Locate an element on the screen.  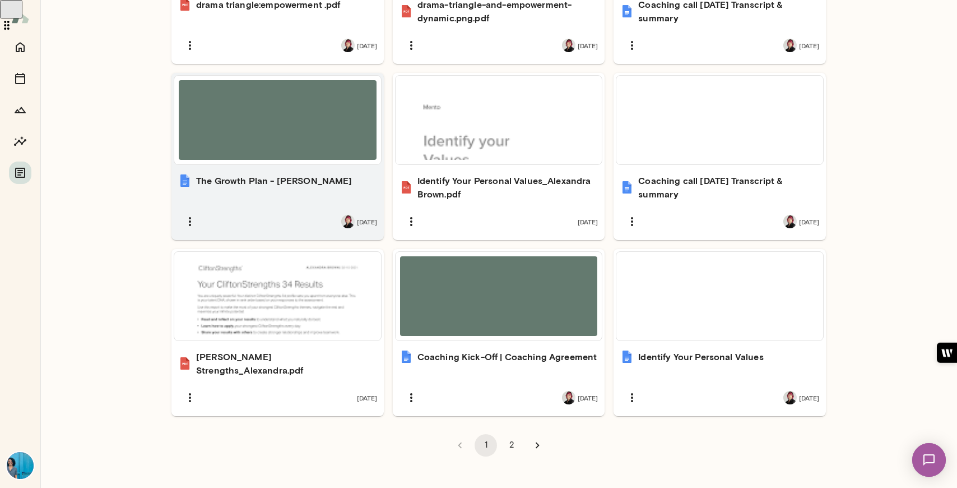
img: Coaching call 2025-06-06 Transcript & summary is located at coordinates (627, 187).